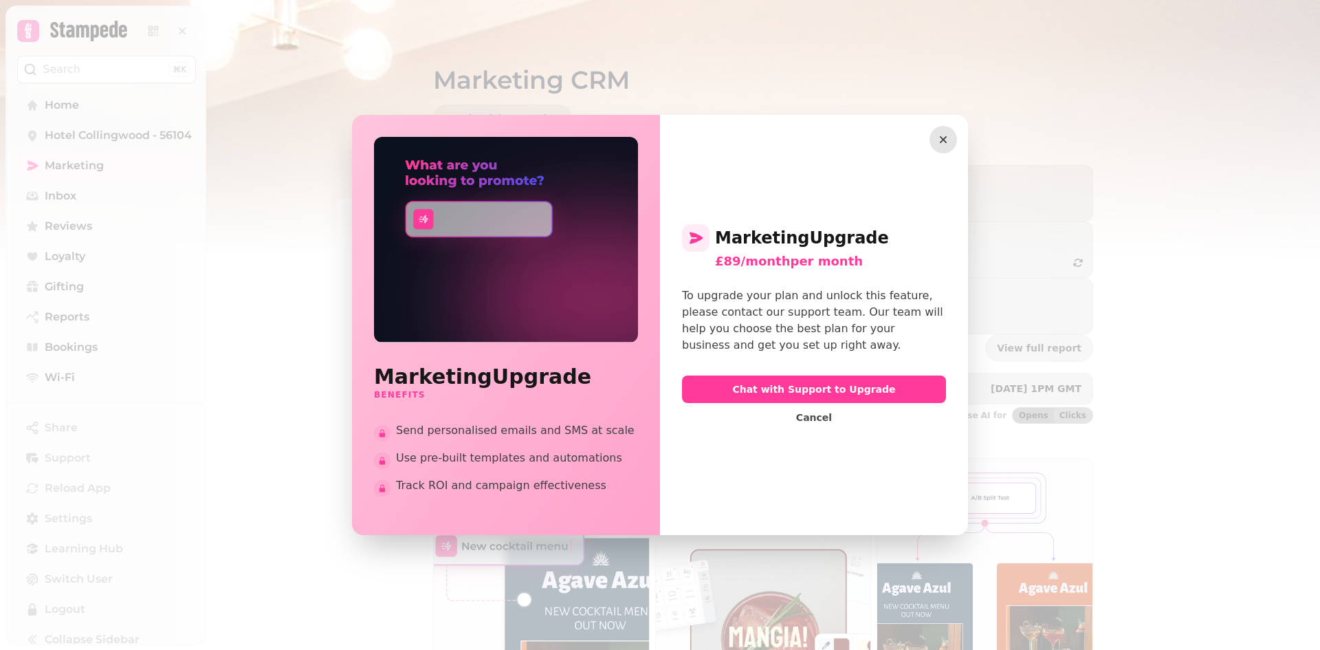 This screenshot has width=1320, height=650. I want to click on div: To upgrade your plan and unlock this feature, please contact our support team. Our team will help..., so click(814, 320).